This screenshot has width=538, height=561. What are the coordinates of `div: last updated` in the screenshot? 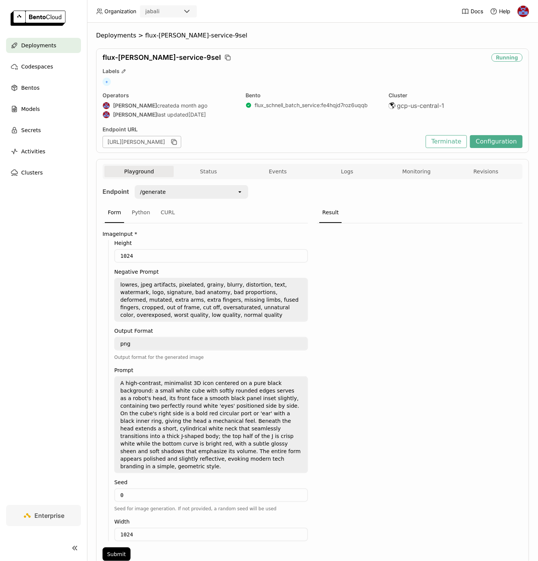 It's located at (170, 115).